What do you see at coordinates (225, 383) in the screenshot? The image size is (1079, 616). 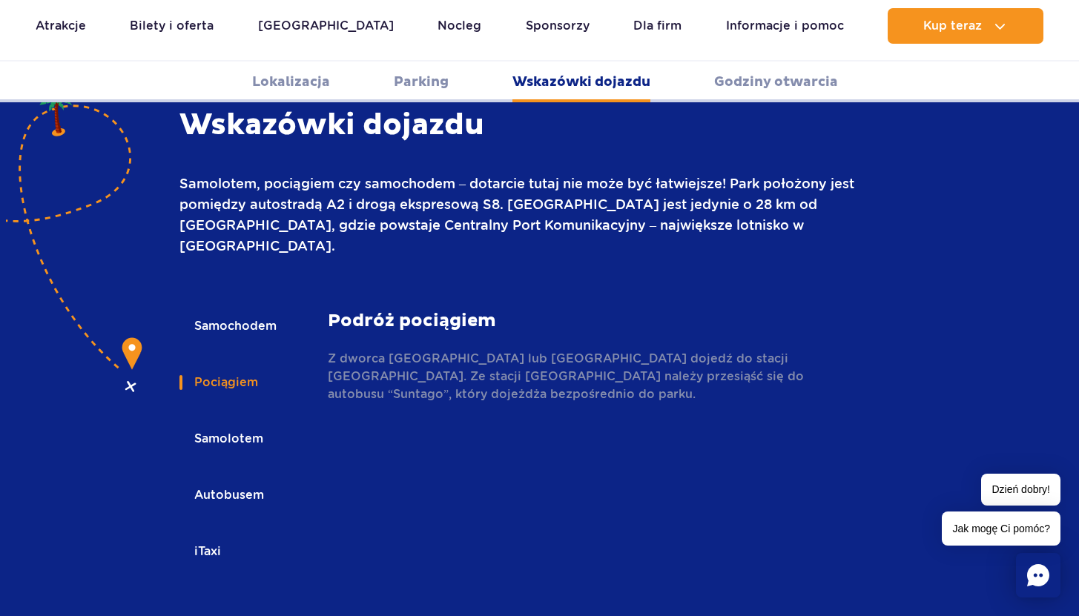 I see `button: Pociągiem` at bounding box center [225, 383].